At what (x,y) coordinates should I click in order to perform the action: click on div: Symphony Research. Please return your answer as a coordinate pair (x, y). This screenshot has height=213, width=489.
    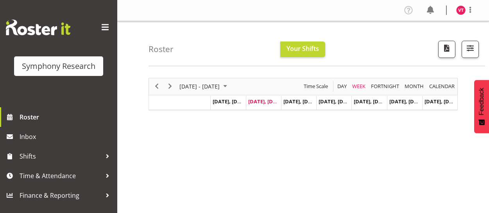
    Looking at the image, I should click on (59, 66).